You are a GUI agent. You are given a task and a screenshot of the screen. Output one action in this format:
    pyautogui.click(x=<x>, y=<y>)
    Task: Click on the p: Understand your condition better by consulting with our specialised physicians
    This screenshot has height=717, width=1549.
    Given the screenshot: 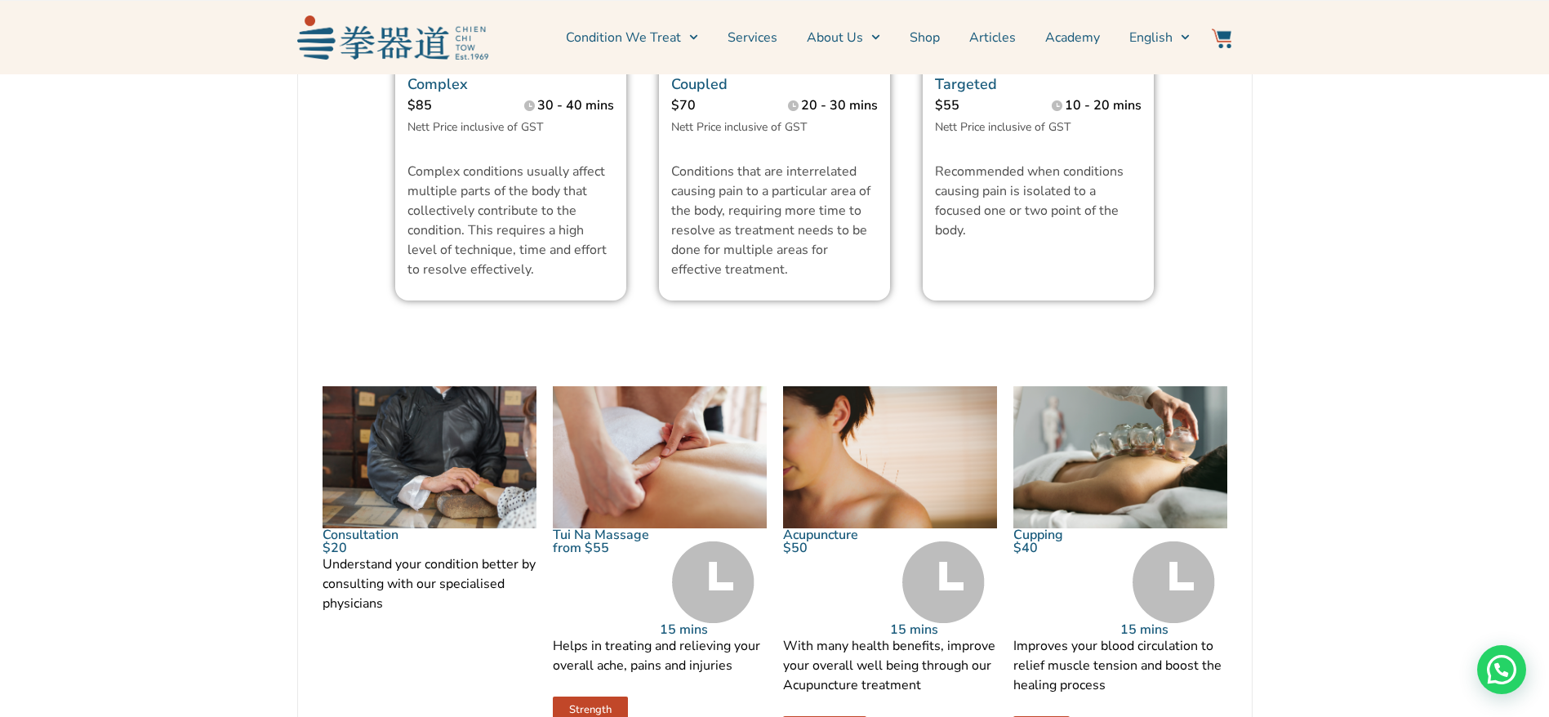 What is the action you would take?
    pyautogui.click(x=429, y=584)
    